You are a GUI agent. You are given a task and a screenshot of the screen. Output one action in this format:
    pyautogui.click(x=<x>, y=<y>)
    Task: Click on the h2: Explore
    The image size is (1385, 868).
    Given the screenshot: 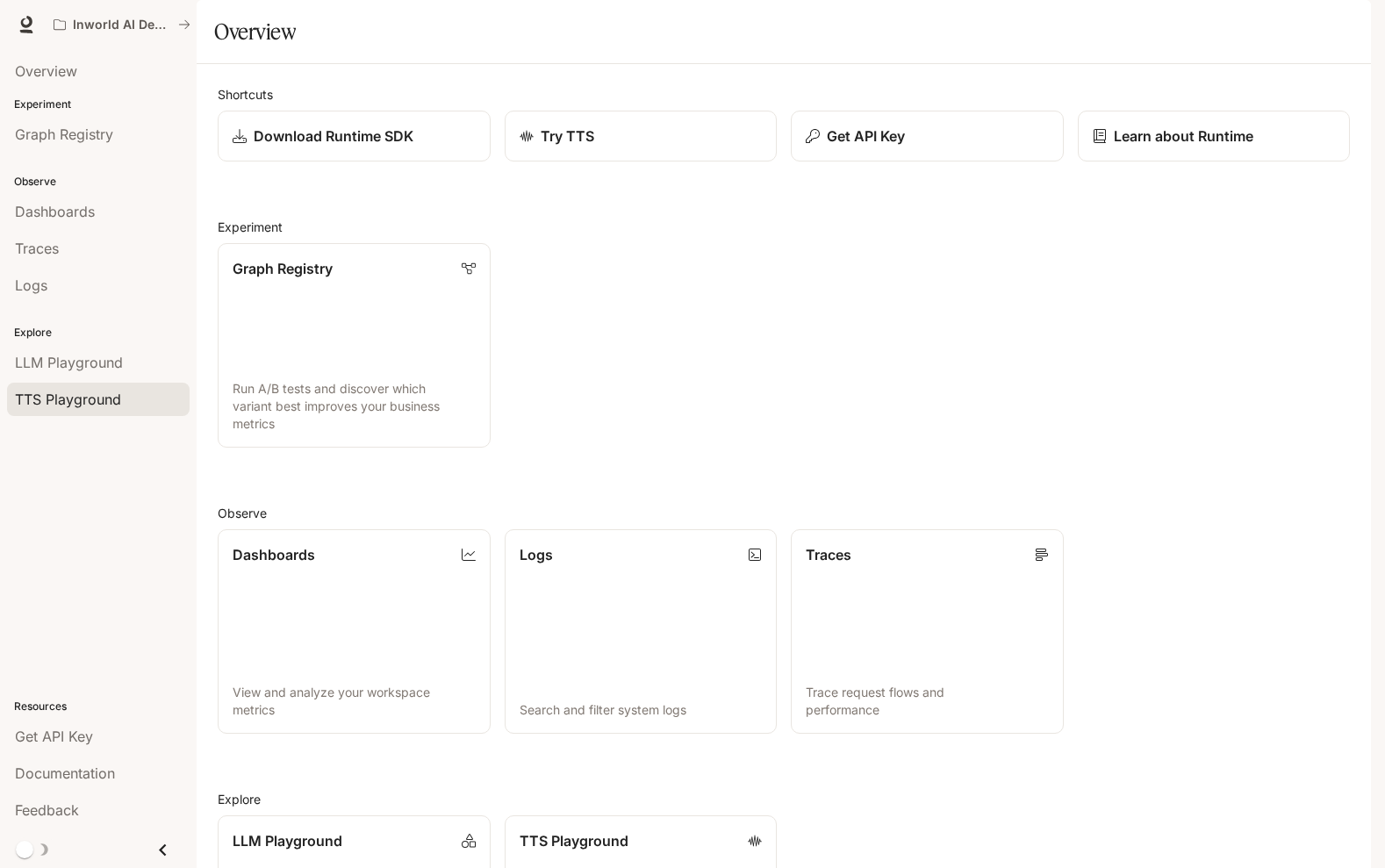 What is the action you would take?
    pyautogui.click(x=784, y=799)
    